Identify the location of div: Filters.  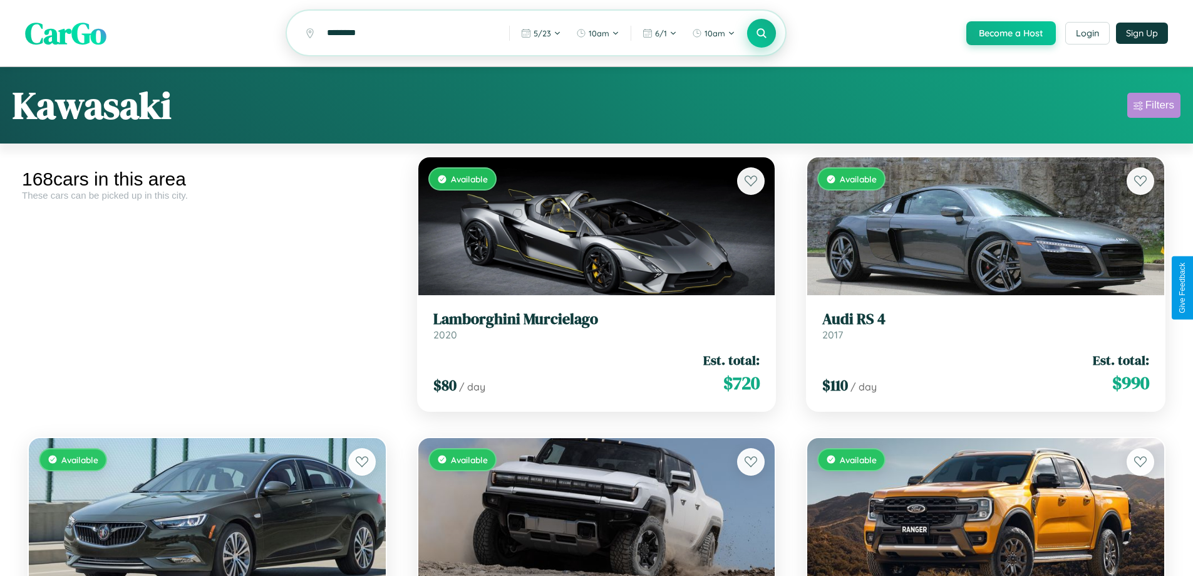
(1160, 105).